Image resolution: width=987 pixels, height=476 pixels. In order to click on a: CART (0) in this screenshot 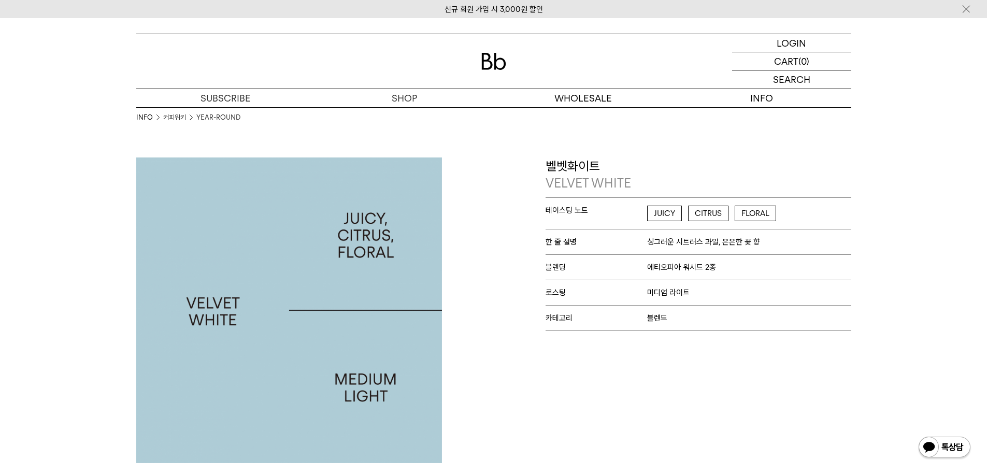, I will do `click(792, 61)`.